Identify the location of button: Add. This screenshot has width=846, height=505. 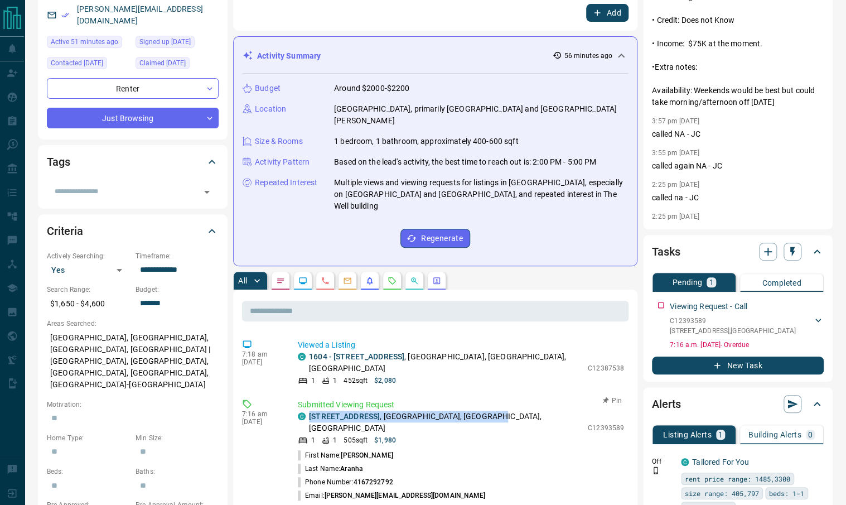
(607, 13).